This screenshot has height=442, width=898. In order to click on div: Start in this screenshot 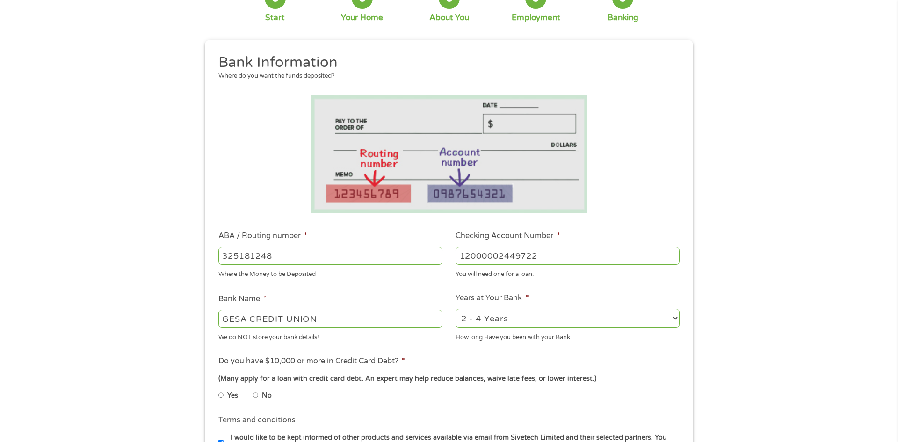, I will do `click(275, 18)`.